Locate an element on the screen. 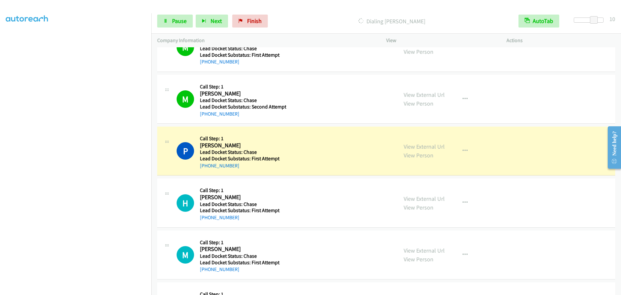 Image resolution: width=621 pixels, height=295 pixels. div: 10 is located at coordinates (612, 19).